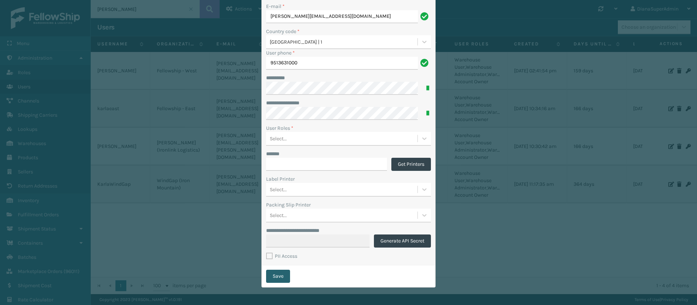  I want to click on label: E-mail, so click(275, 6).